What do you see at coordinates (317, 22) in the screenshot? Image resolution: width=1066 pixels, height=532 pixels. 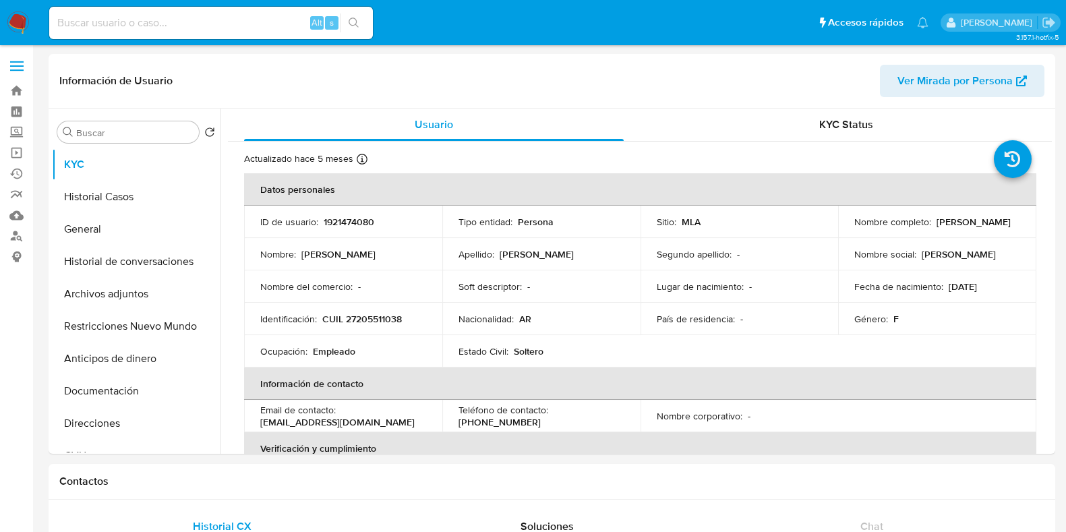 I see `span: Alt` at bounding box center [317, 22].